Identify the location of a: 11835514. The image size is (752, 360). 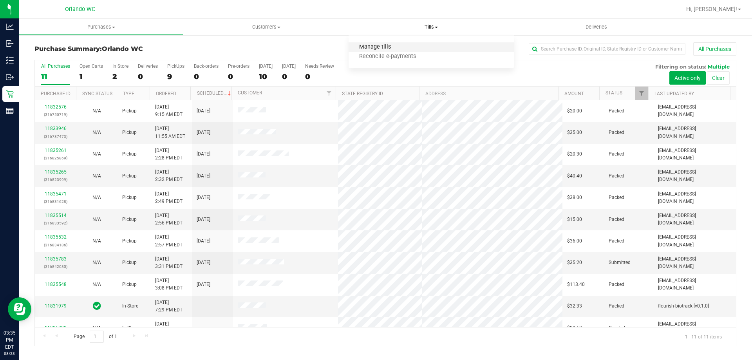
(56, 216).